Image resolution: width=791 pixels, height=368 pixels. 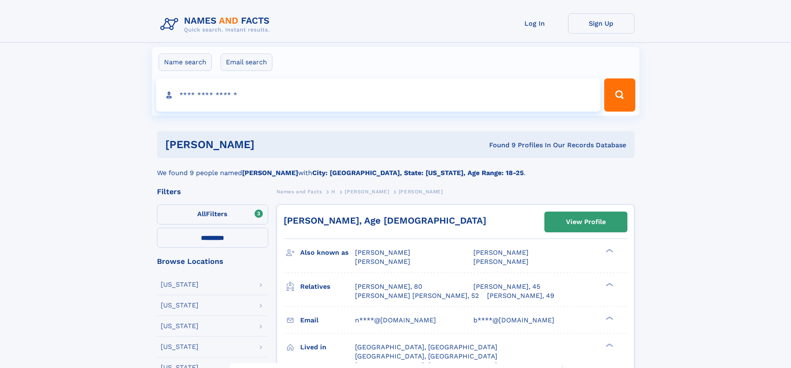 What do you see at coordinates (535, 23) in the screenshot?
I see `a: Log In` at bounding box center [535, 23].